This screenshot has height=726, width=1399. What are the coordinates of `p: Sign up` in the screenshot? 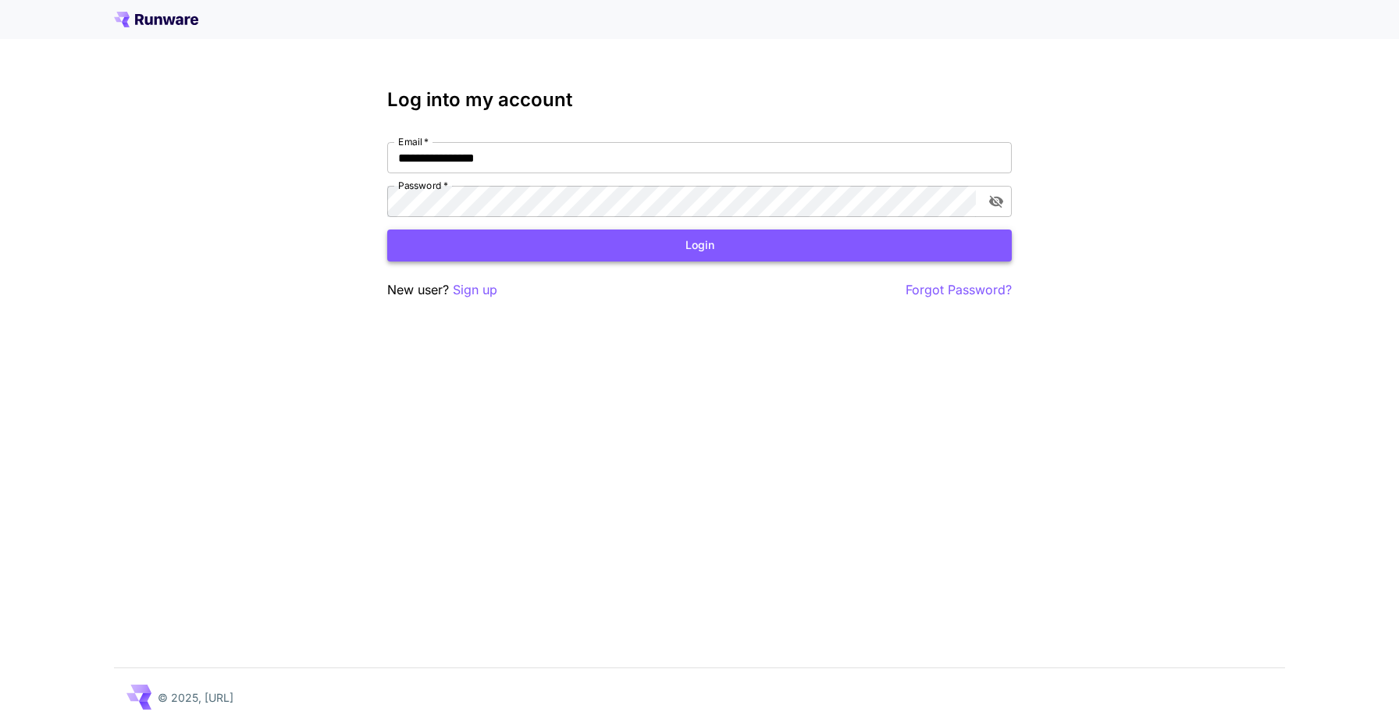 It's located at (475, 290).